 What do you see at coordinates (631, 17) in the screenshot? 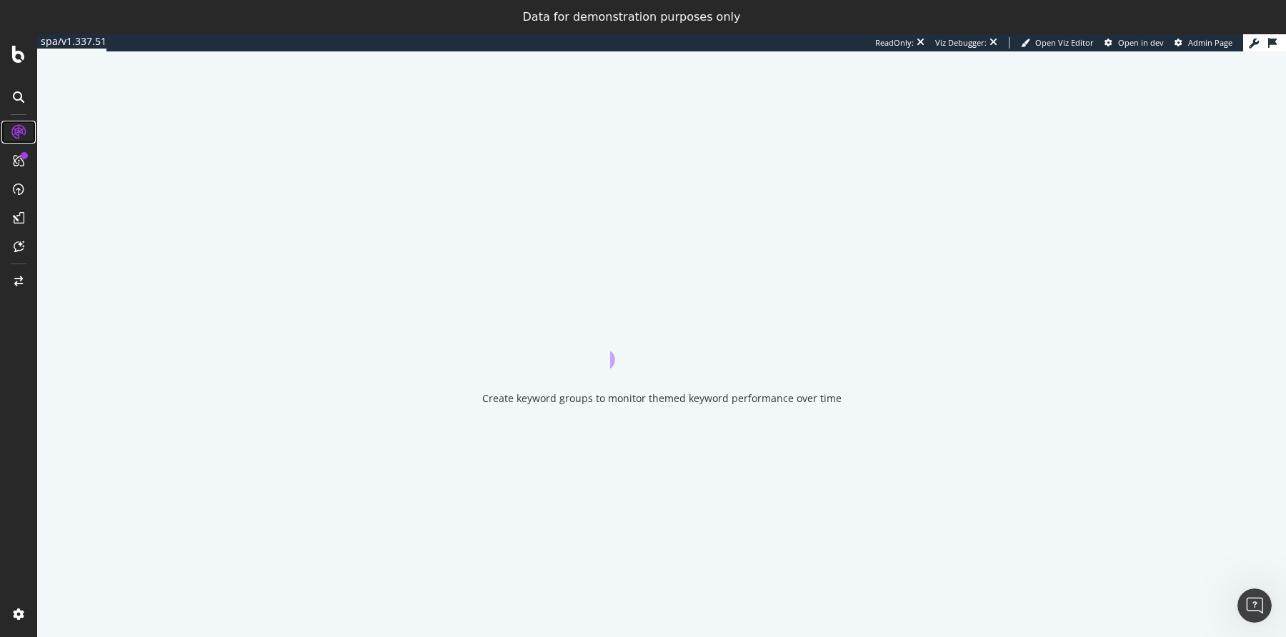
I see `div: Data for demonstration purposes only` at bounding box center [631, 17].